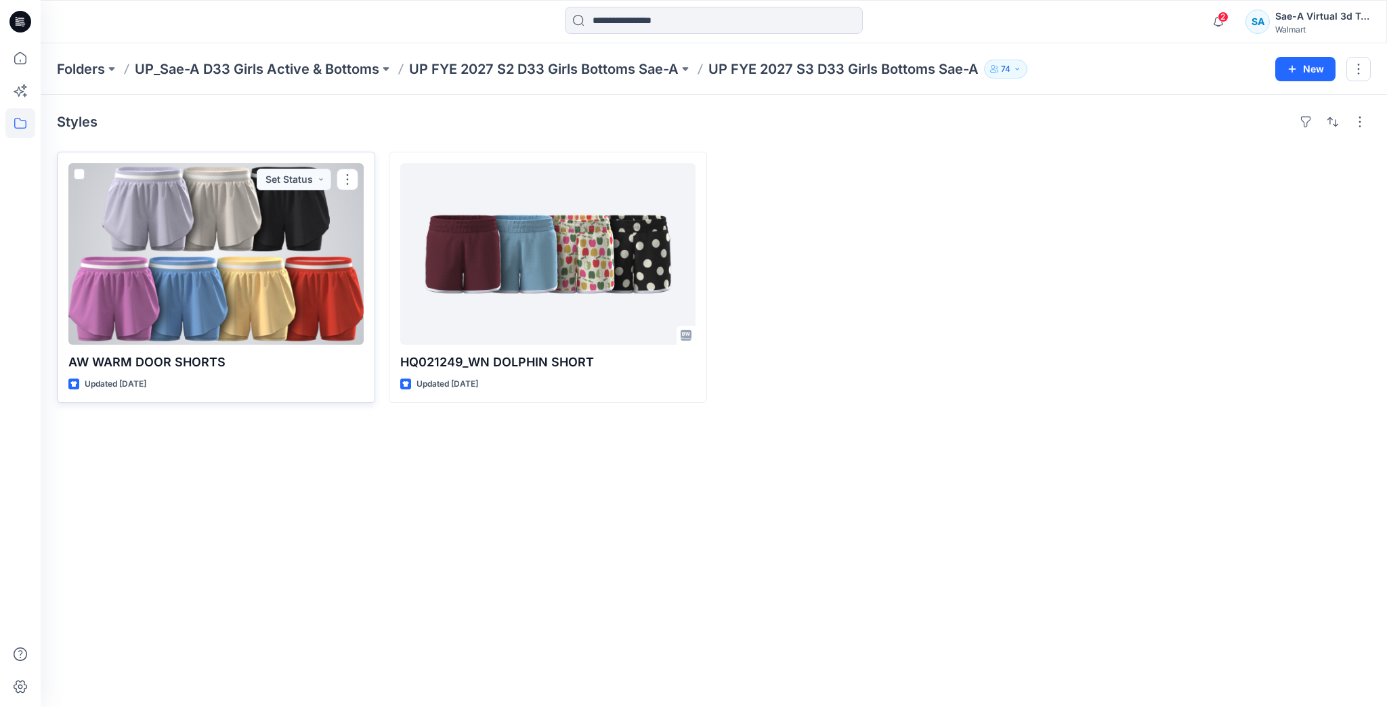 The width and height of the screenshot is (1387, 707). I want to click on button: 74, so click(1006, 69).